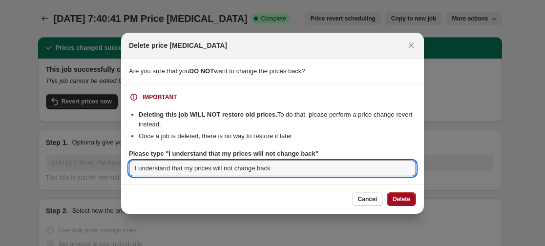 This screenshot has height=246, width=545. What do you see at coordinates (368, 199) in the screenshot?
I see `button: Cancel` at bounding box center [368, 199].